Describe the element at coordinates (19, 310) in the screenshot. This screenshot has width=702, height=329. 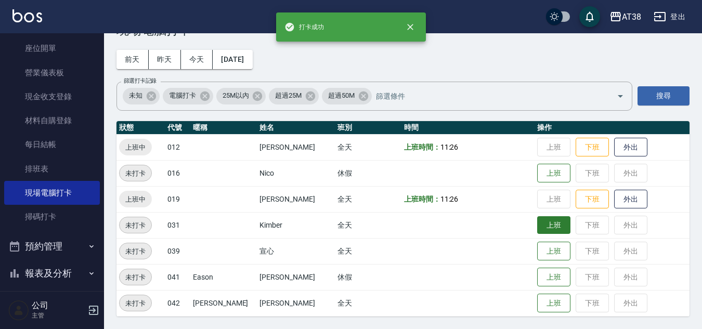
I see `img: Person` at that location.